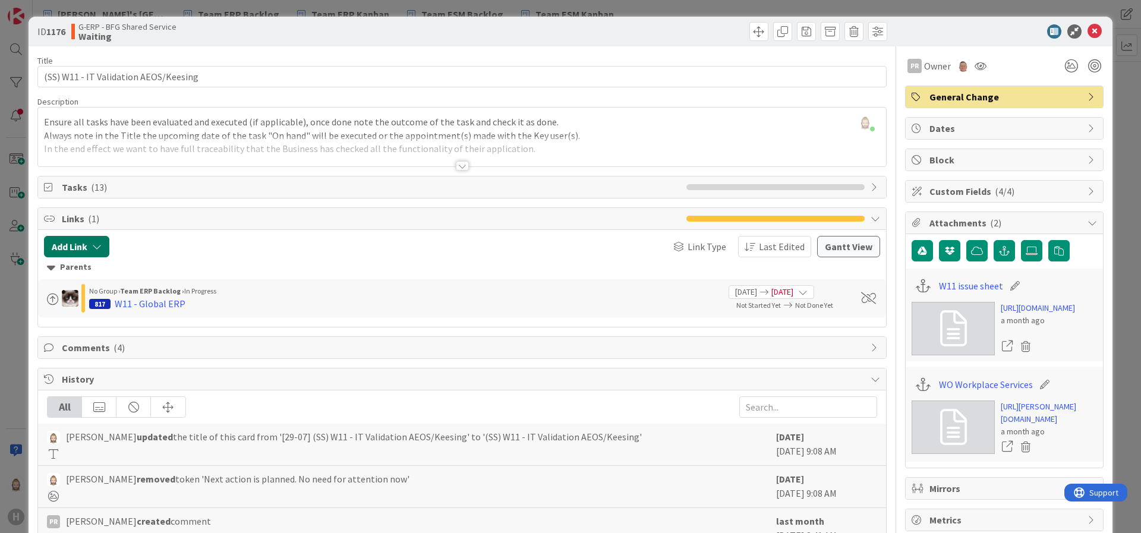  I want to click on a: WO Workplace Services, so click(986, 384).